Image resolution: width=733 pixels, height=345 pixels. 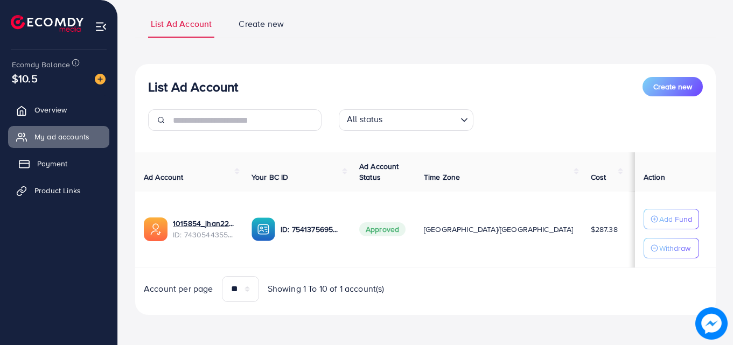 I want to click on span: Account per page, so click(x=178, y=289).